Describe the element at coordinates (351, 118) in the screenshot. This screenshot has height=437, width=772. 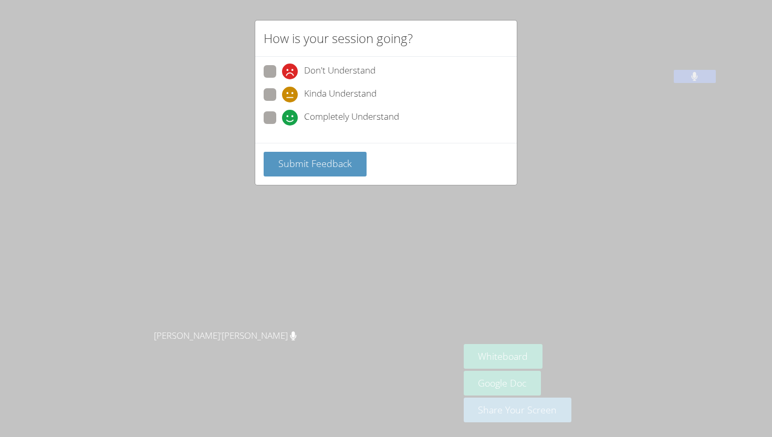
I see `span: Completely Understand` at that location.